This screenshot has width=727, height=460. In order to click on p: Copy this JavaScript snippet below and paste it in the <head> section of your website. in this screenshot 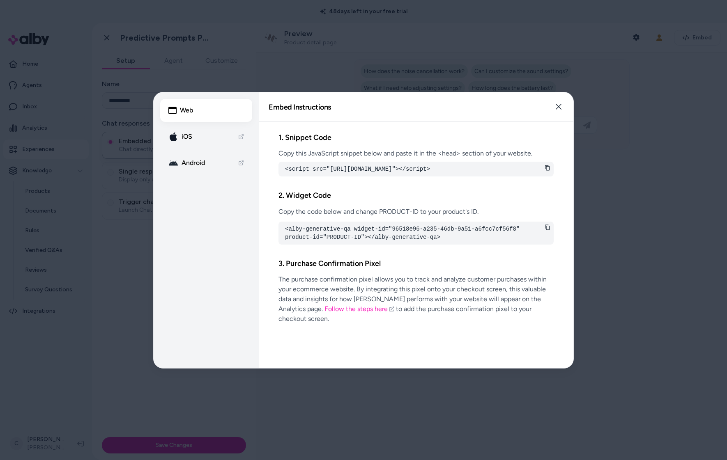, I will do `click(416, 154)`.